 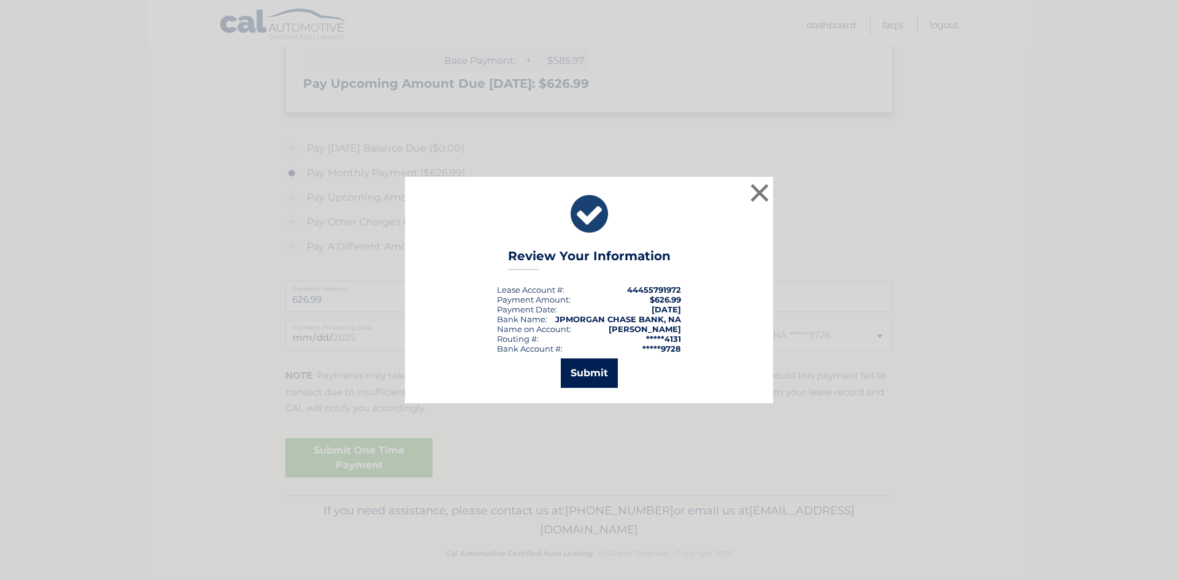 What do you see at coordinates (665, 299) in the screenshot?
I see `span: $626.99` at bounding box center [665, 299].